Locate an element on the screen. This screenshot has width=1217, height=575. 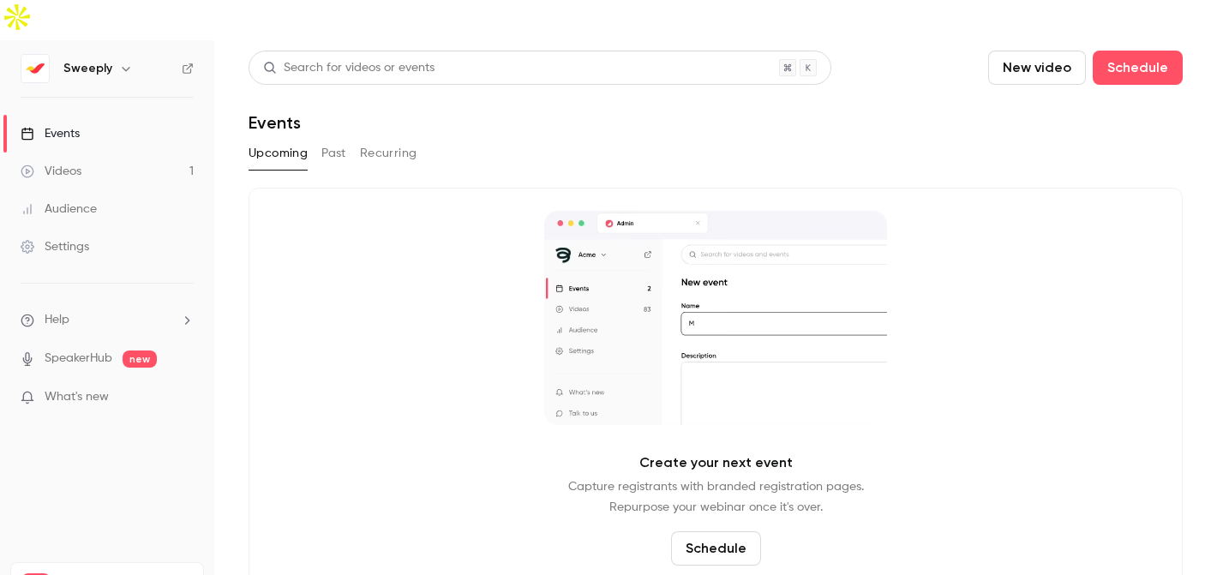
div: Audience is located at coordinates (58, 209).